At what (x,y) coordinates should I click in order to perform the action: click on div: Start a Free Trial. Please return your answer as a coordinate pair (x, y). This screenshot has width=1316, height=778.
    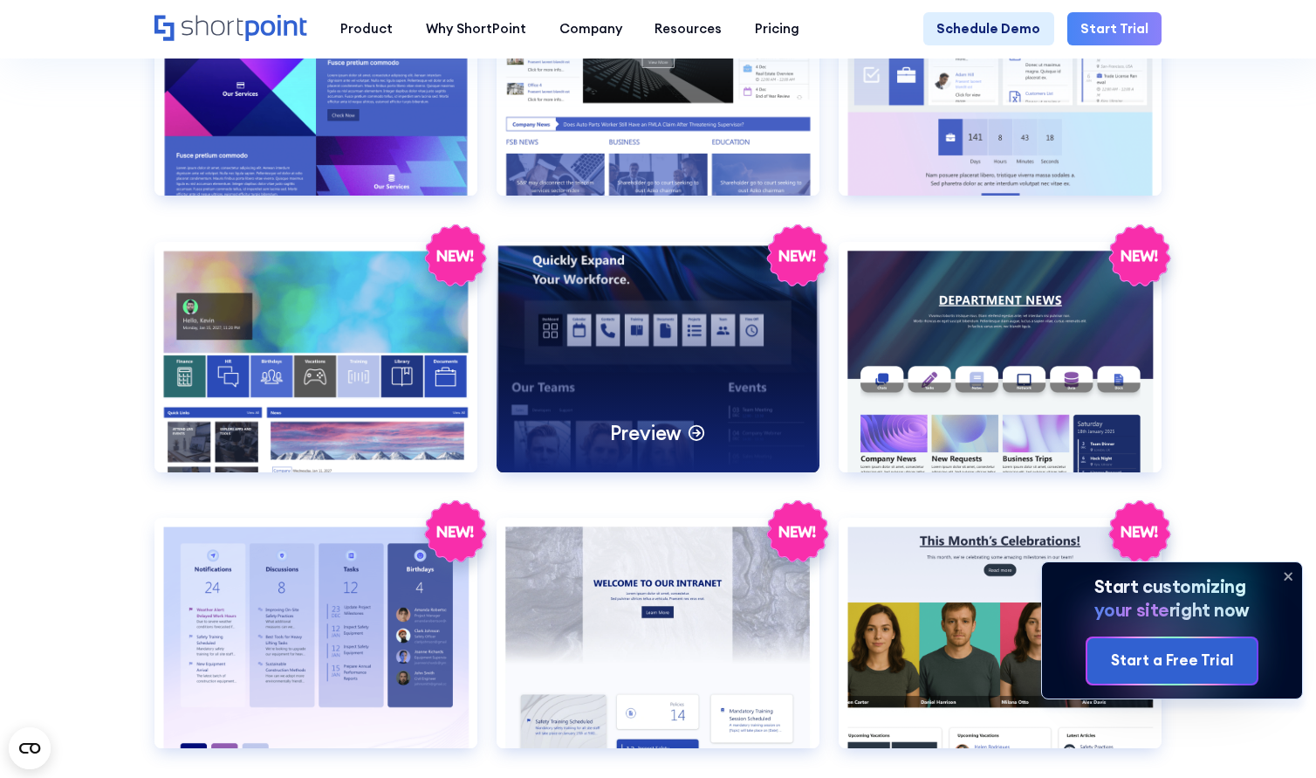
    Looking at the image, I should click on (1172, 660).